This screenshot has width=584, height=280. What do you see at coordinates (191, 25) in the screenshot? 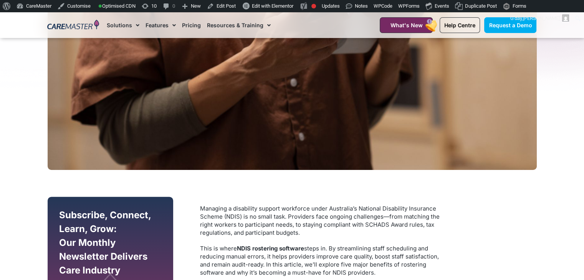
I see `a: Pricing` at bounding box center [191, 25].